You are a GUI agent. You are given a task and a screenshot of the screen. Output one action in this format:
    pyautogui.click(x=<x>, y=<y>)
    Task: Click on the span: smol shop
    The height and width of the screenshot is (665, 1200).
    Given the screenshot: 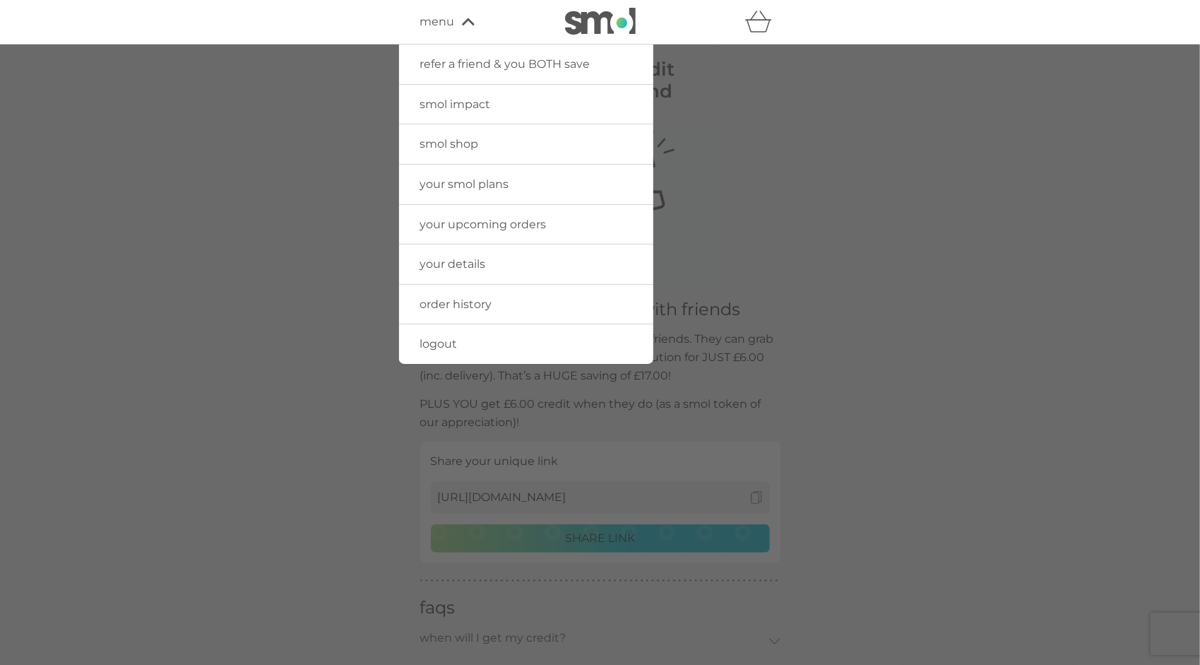 What is the action you would take?
    pyautogui.click(x=449, y=143)
    